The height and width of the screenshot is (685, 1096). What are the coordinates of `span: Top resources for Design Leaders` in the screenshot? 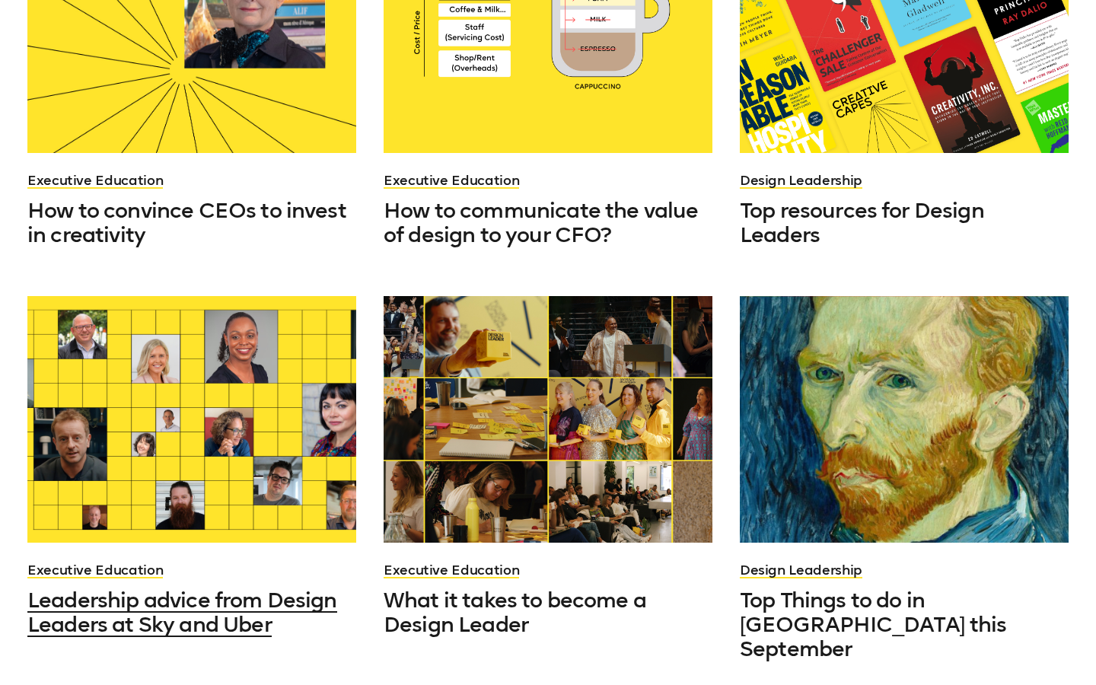 It's located at (862, 222).